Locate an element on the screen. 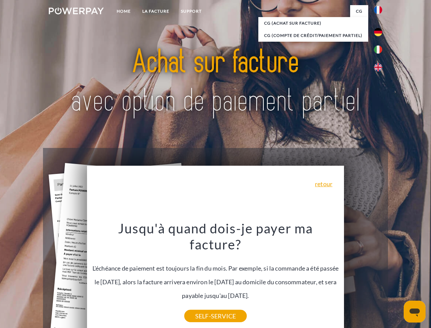  img: it is located at coordinates (378, 50).